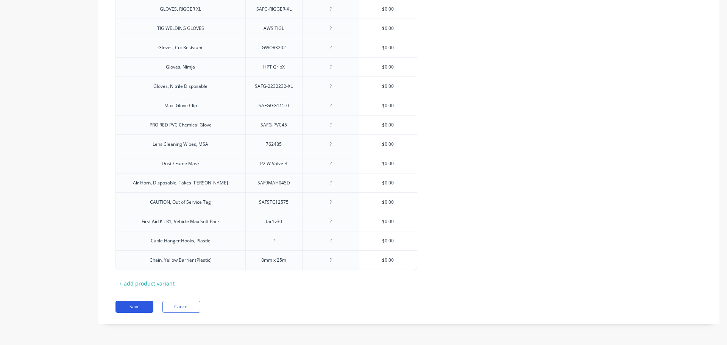  Describe the element at coordinates (180, 9) in the screenshot. I see `div: GLOVES, RIGGER XL` at that location.